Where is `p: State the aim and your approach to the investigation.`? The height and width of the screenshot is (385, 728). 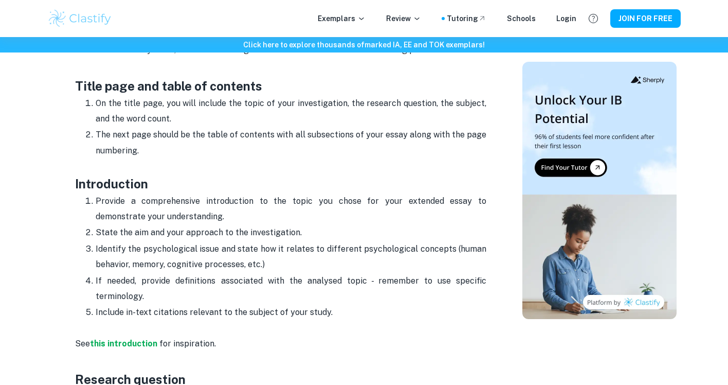
p: State the aim and your approach to the investigation. is located at coordinates (291, 233).